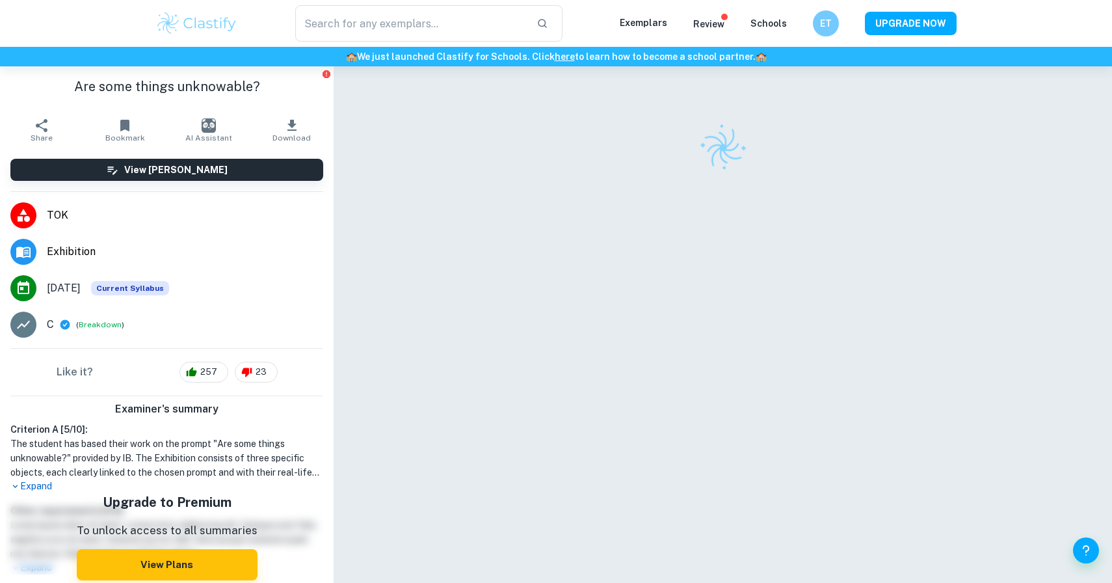 The width and height of the screenshot is (1112, 583). Describe the element at coordinates (643, 23) in the screenshot. I see `p: Exemplars` at that location.